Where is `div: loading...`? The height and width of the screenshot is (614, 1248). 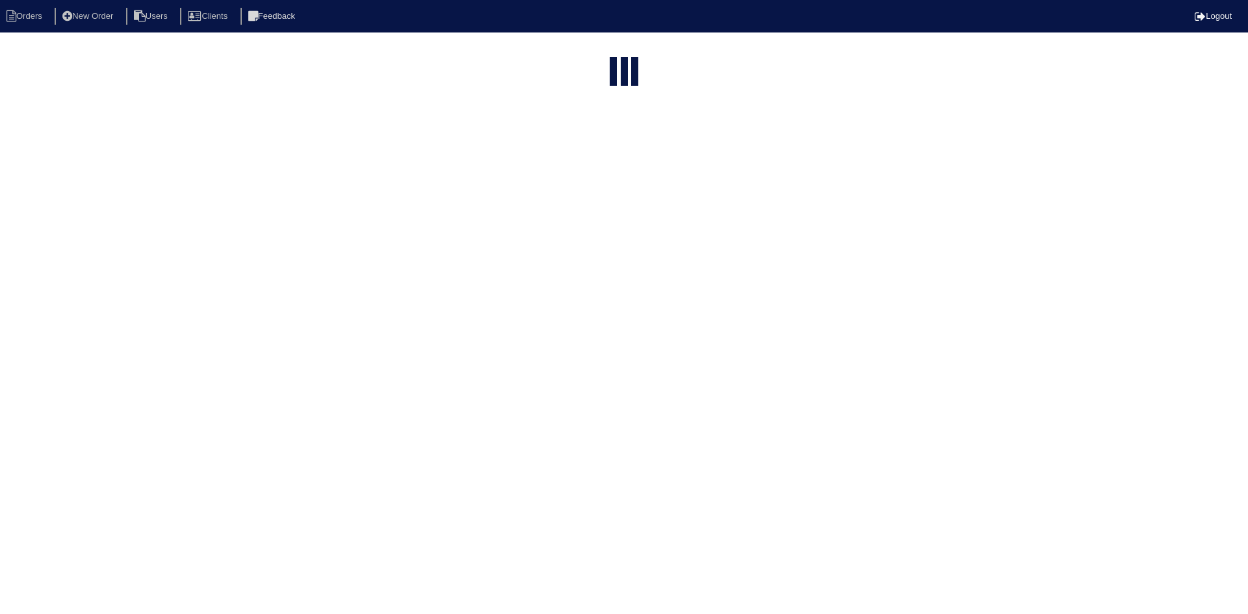 div: loading... is located at coordinates (624, 73).